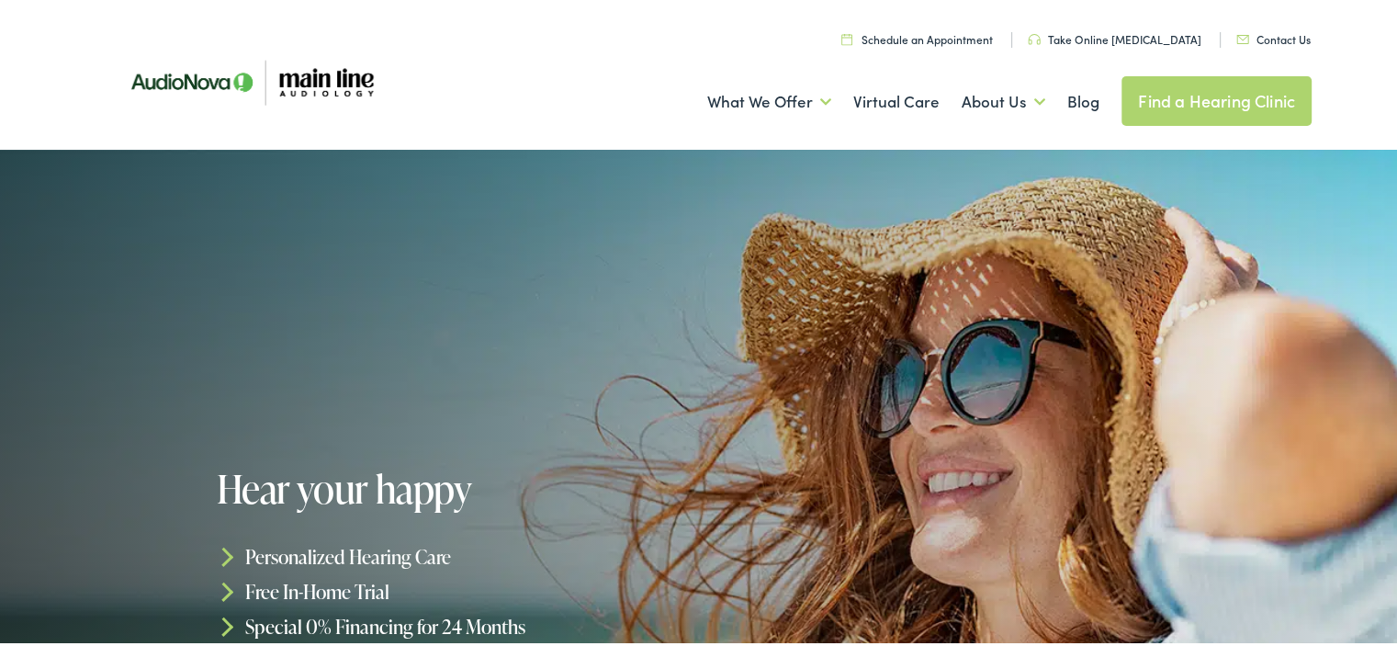  What do you see at coordinates (897, 99) in the screenshot?
I see `a: Virtual Care` at bounding box center [897, 99].